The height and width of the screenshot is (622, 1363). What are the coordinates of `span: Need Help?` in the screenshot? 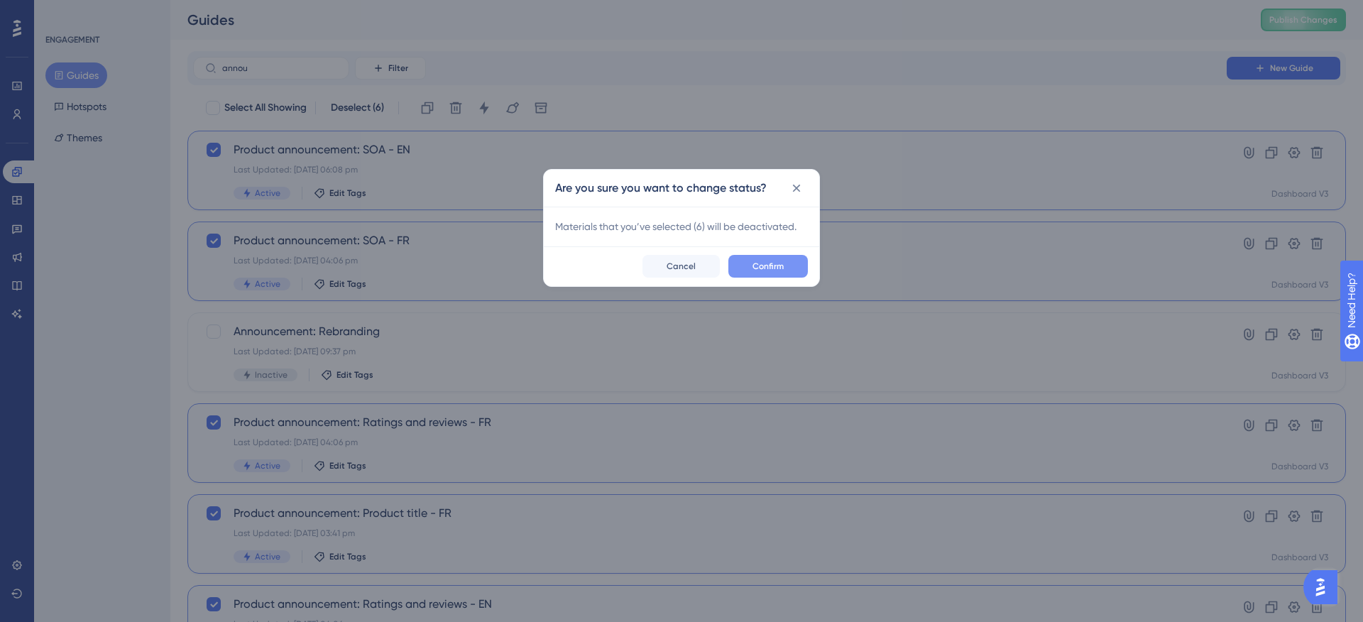 It's located at (61, 12).